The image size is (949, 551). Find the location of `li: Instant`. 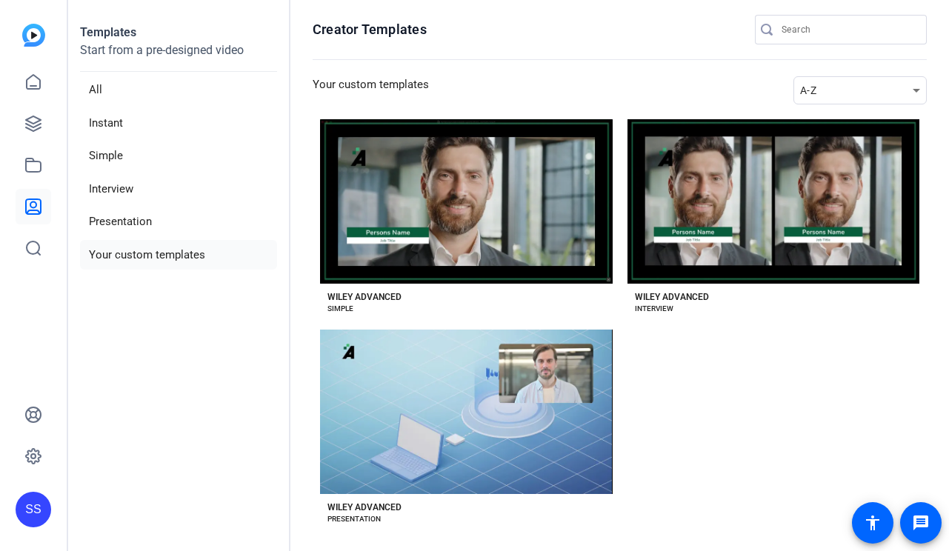

li: Instant is located at coordinates (178, 123).